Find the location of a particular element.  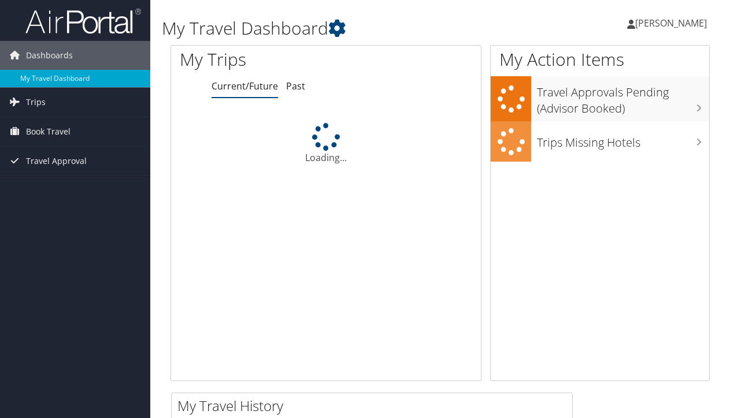

h1: My Trips is located at coordinates (261, 60).